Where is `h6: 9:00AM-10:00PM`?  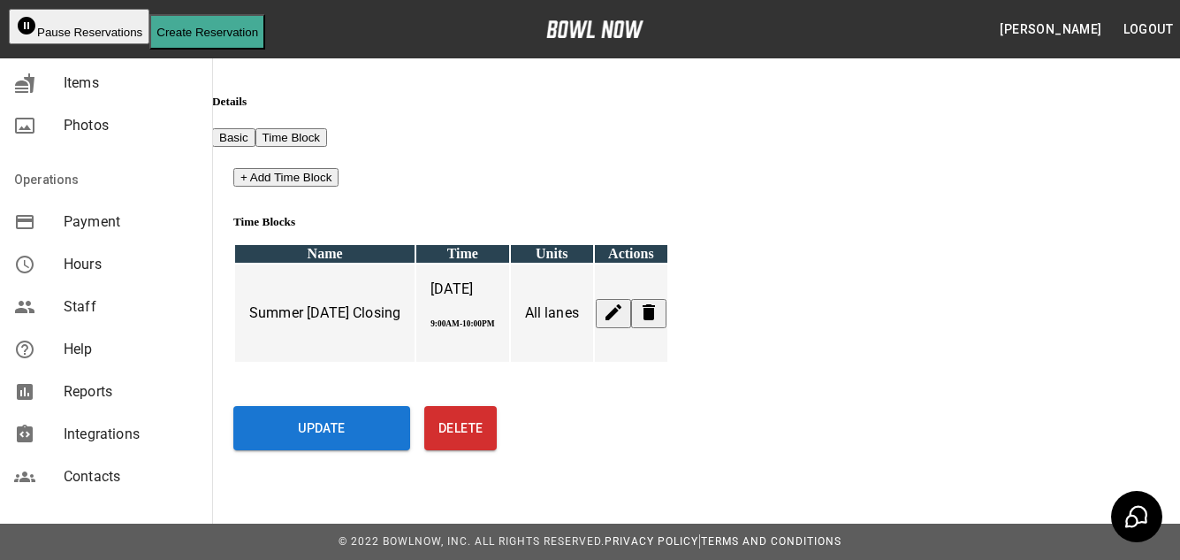 h6: 9:00AM-10:00PM is located at coordinates (462, 324).